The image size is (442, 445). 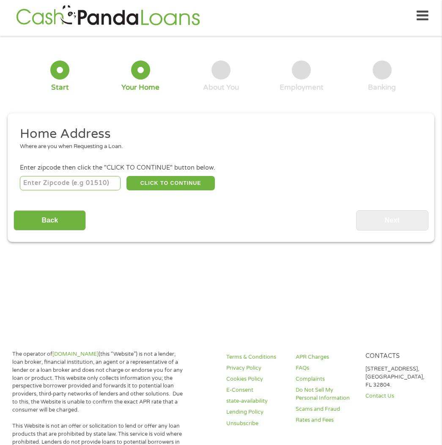 What do you see at coordinates (218, 134) in the screenshot?
I see `h2: Home Address` at bounding box center [218, 134].